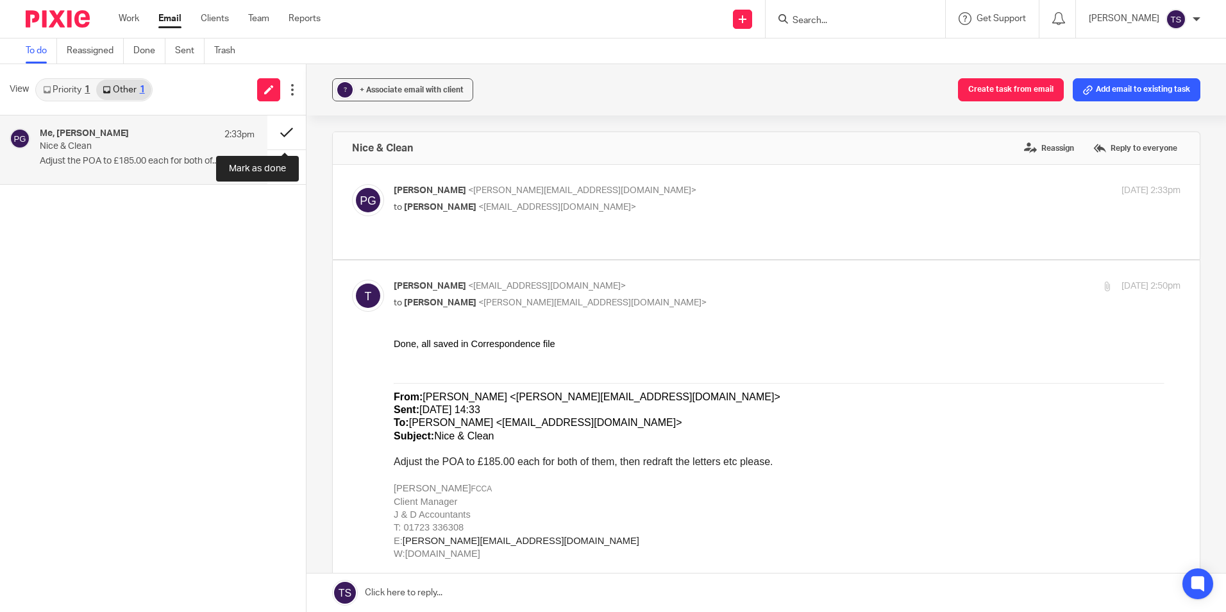  Describe the element at coordinates (1135, 148) in the screenshot. I see `label: Reply to everyone` at that location.